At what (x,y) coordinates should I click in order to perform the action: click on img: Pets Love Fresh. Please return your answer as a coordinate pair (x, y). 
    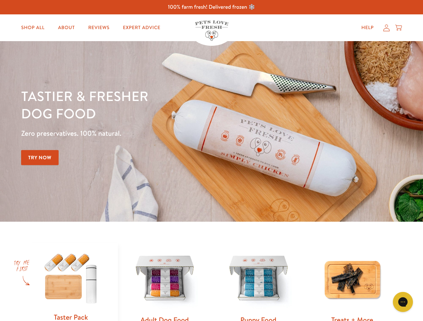
    Looking at the image, I should click on (212, 30).